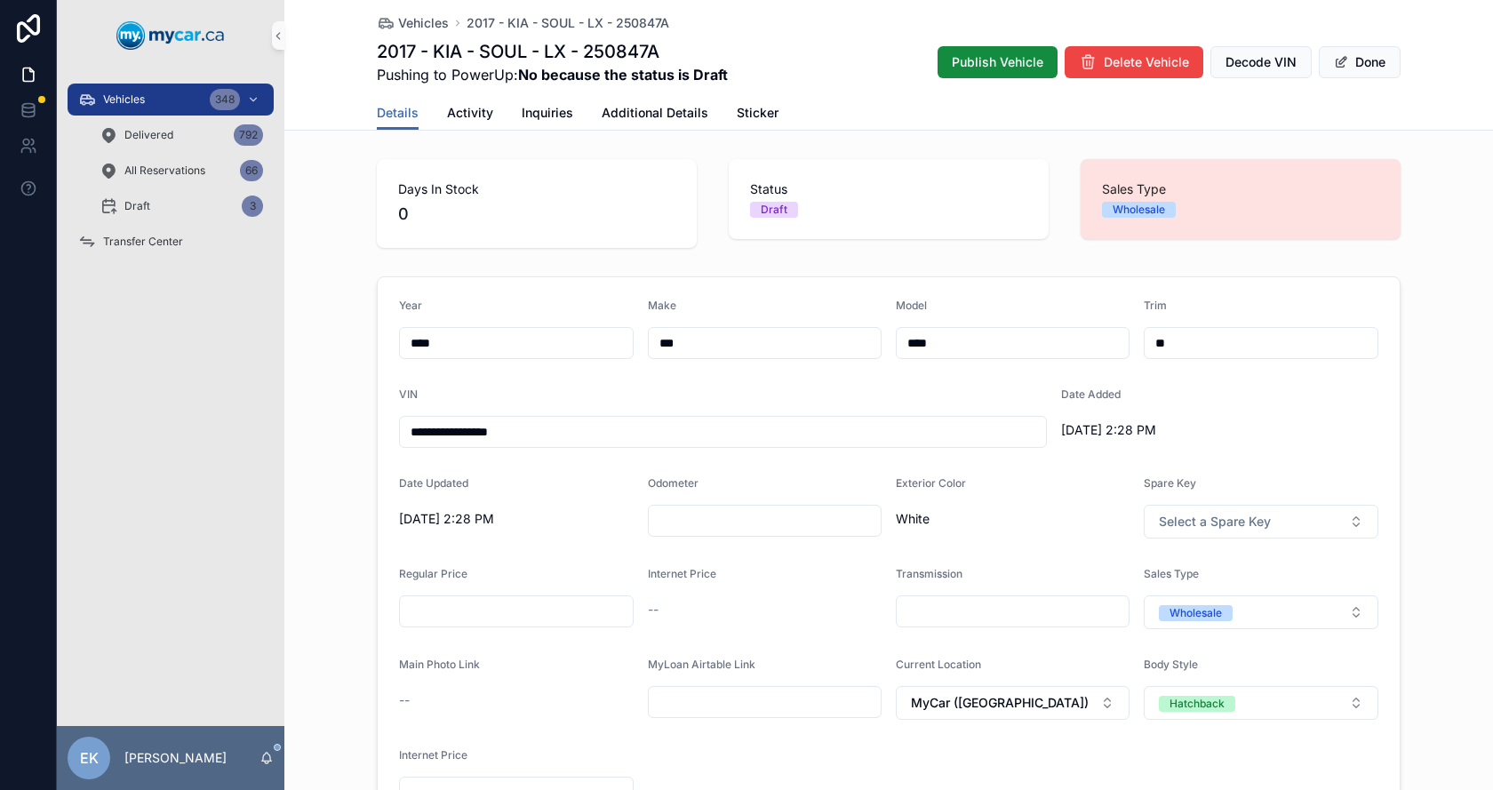 This screenshot has width=1493, height=790. Describe the element at coordinates (662, 305) in the screenshot. I see `span: Make` at that location.